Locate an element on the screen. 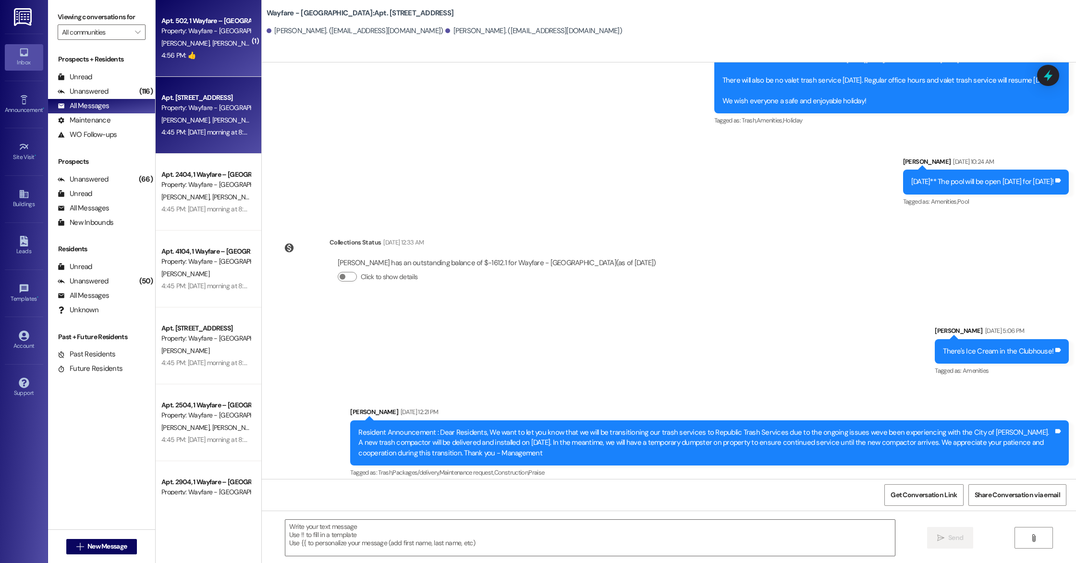 This screenshot has height=563, width=1076. div: (66) is located at coordinates (146, 179).